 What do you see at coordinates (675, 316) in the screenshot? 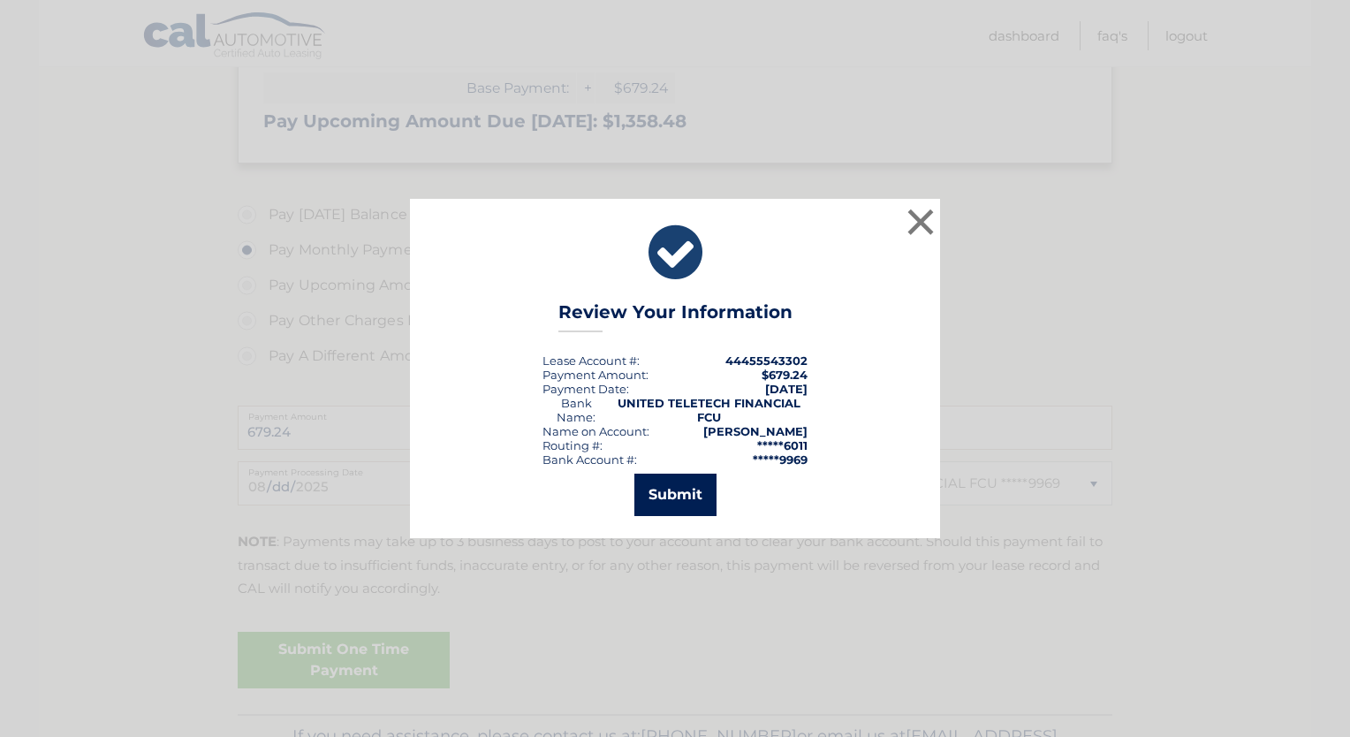
I see `h3: Review Your Information` at bounding box center [675, 316].